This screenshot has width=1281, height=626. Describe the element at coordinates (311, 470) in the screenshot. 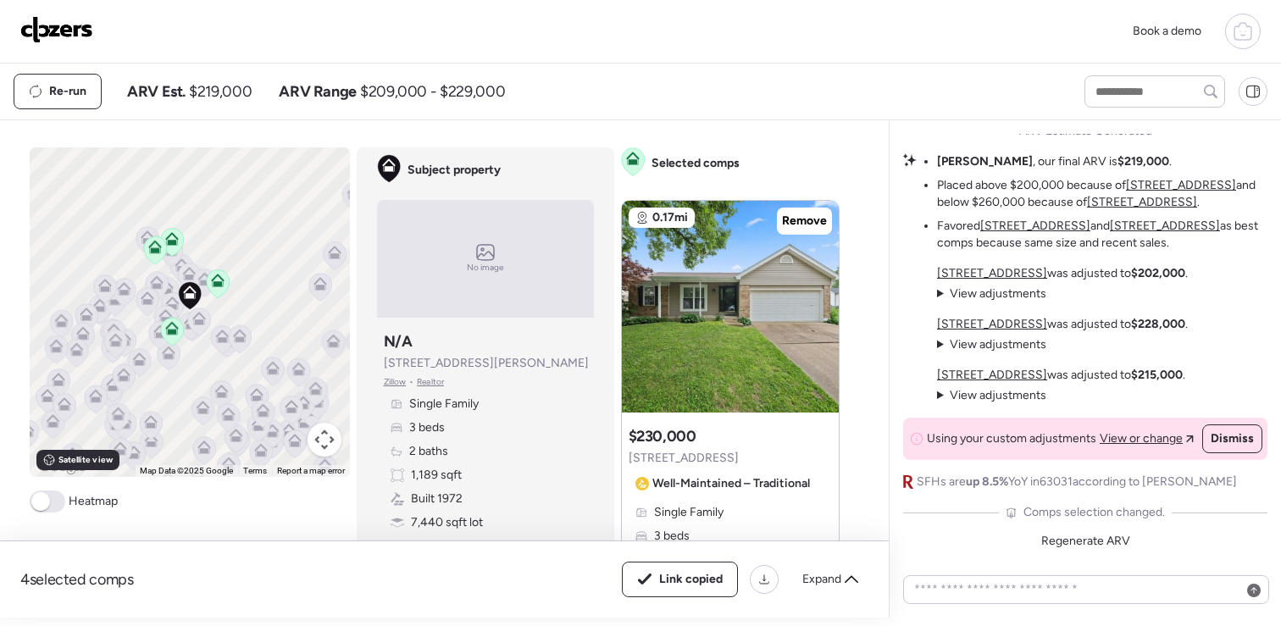

I see `a: Report a map error` at that location.